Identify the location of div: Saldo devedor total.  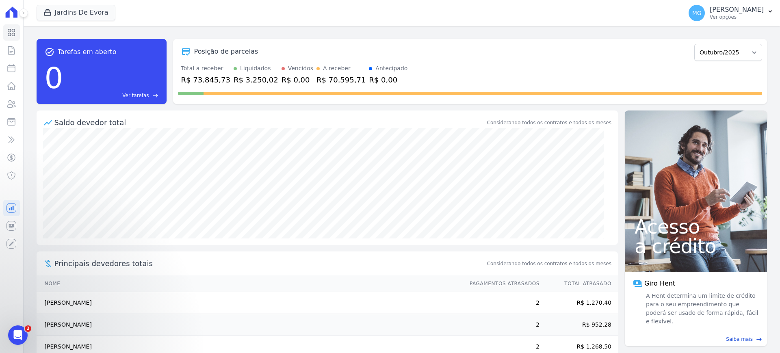
(270, 122).